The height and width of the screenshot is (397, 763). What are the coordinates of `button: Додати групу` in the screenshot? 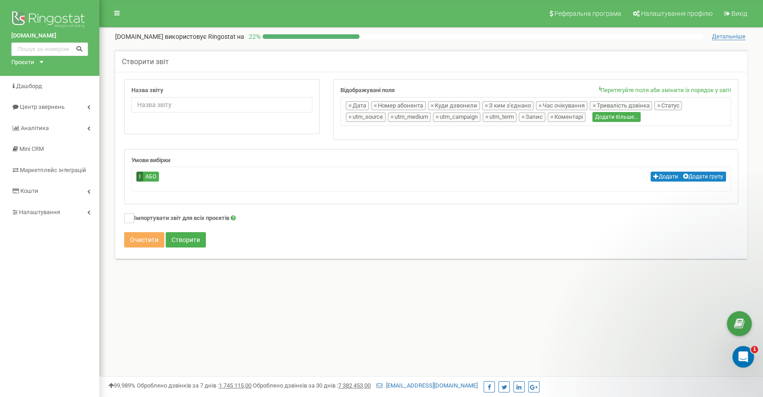 It's located at (703, 177).